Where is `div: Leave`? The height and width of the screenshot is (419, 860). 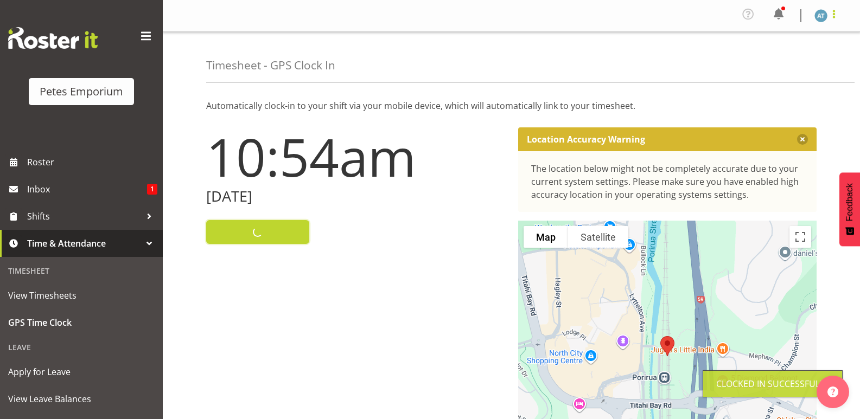
div: Leave is located at coordinates (81, 347).